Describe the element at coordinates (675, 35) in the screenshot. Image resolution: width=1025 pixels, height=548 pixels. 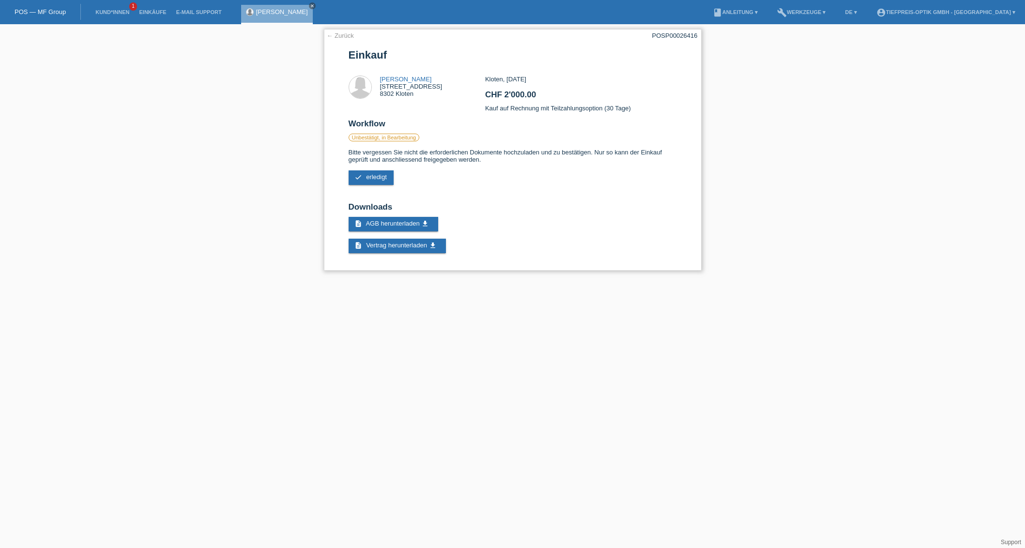
I see `div: POSP00026416` at that location.